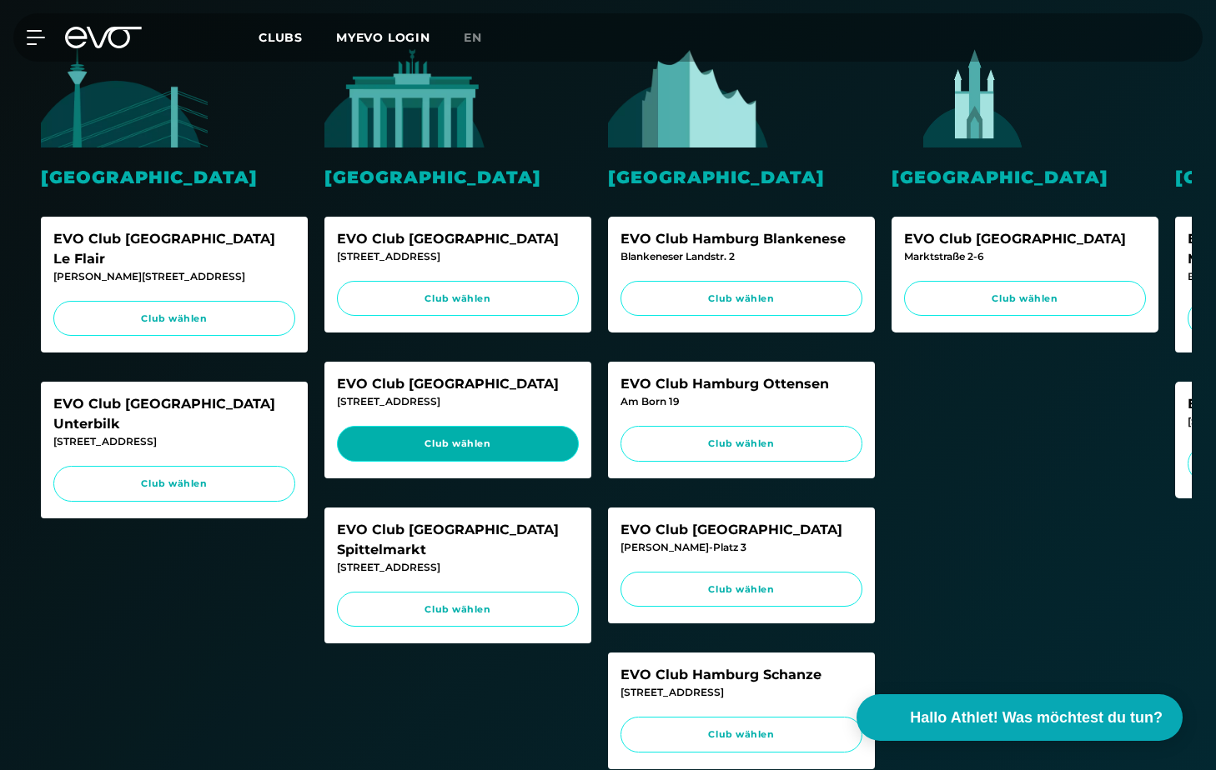 The width and height of the screenshot is (1216, 770). Describe the element at coordinates (741, 384) in the screenshot. I see `div: EVO Club Hamburg Ottensen` at that location.